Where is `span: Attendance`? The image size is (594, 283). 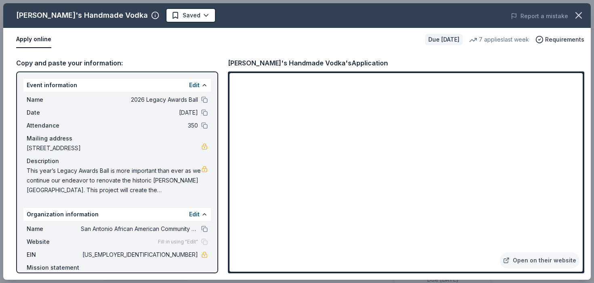 span: Attendance is located at coordinates (54, 126).